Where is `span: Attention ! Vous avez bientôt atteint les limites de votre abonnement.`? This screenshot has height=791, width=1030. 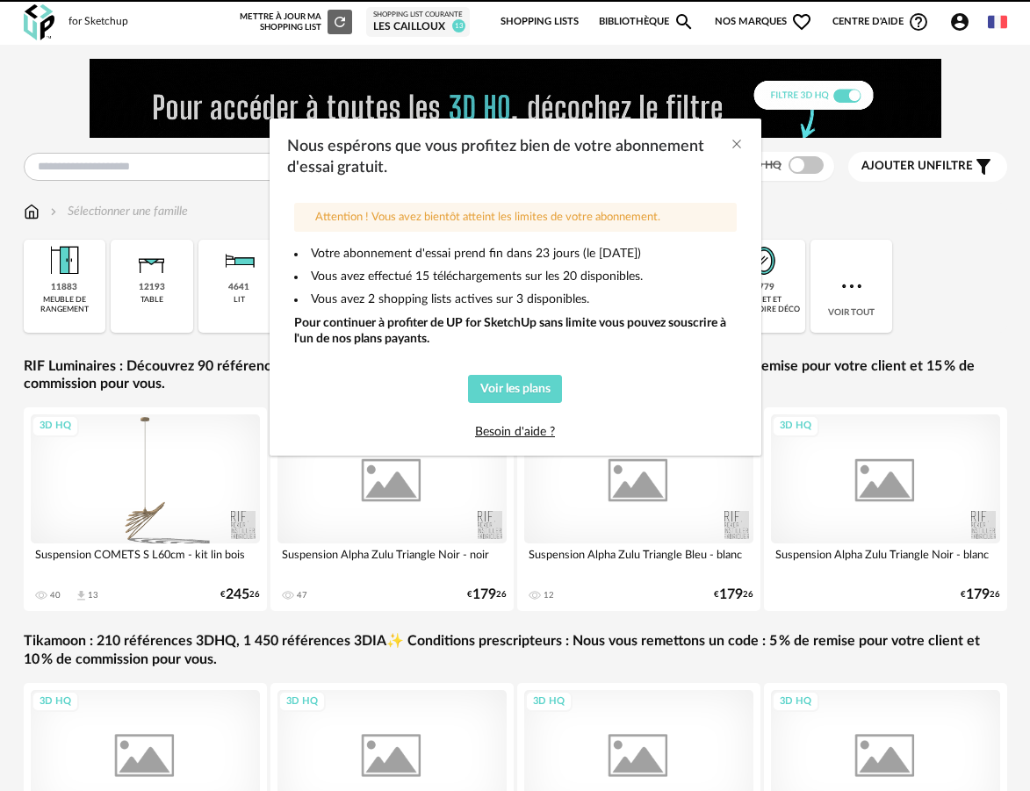
span: Attention ! Vous avez bientôt atteint les limites de votre abonnement. is located at coordinates (488, 217).